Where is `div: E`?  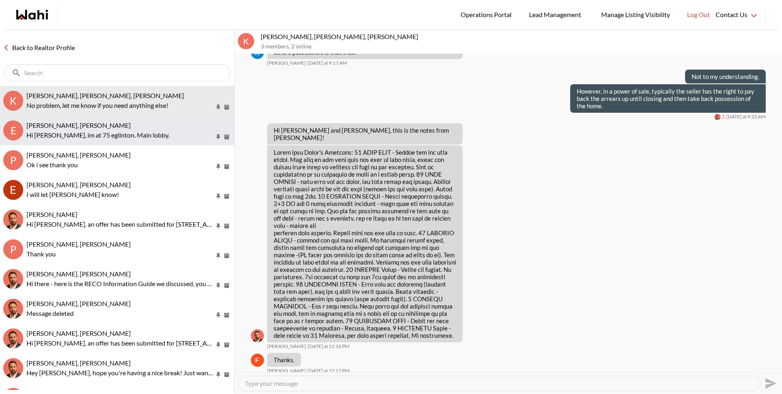 div: E is located at coordinates (13, 130).